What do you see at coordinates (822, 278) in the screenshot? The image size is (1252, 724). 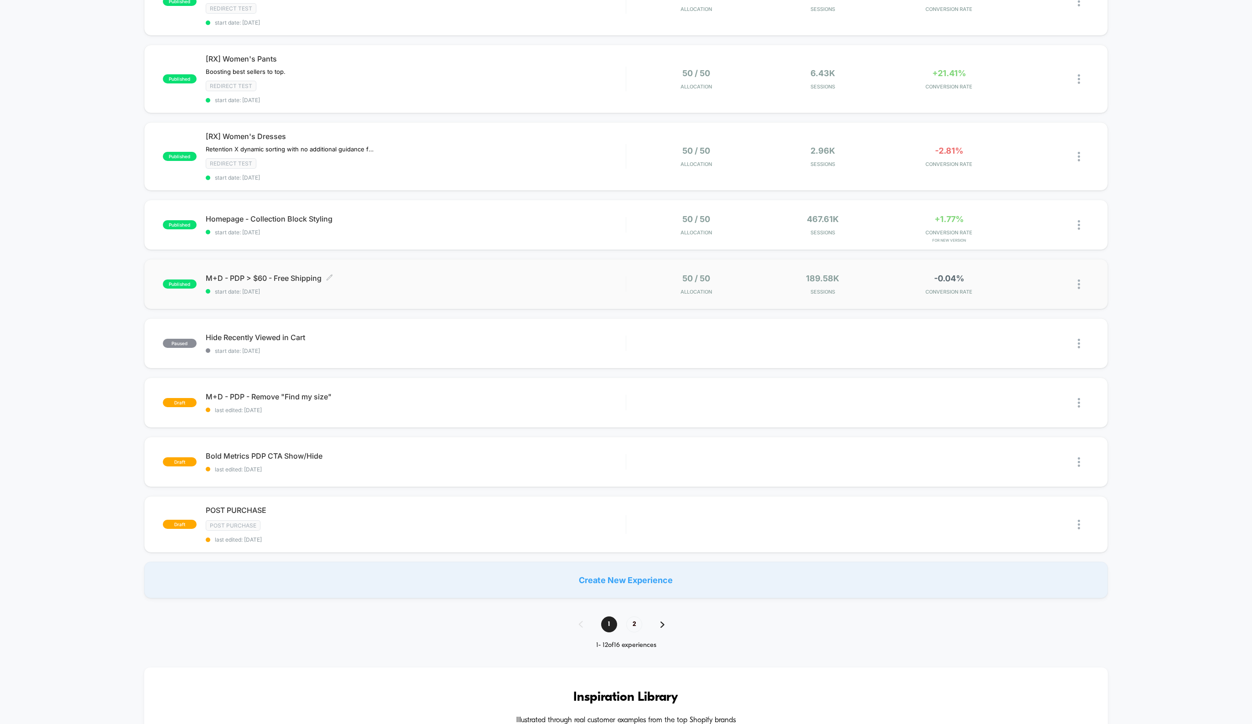 I see `span: 189.58k` at bounding box center [822, 278].